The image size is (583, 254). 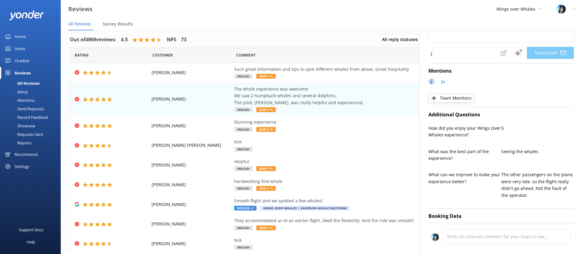 What do you see at coordinates (452, 98) in the screenshot?
I see `button: Team Mentions` at bounding box center [452, 98].